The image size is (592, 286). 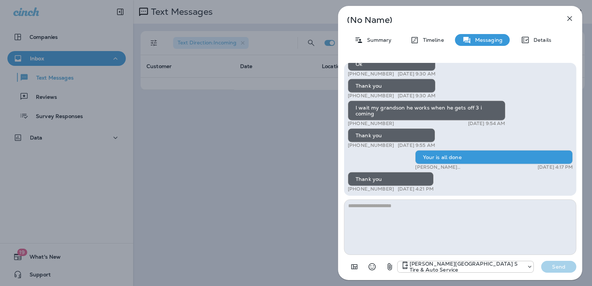 I want to click on p: Summary, so click(x=377, y=40).